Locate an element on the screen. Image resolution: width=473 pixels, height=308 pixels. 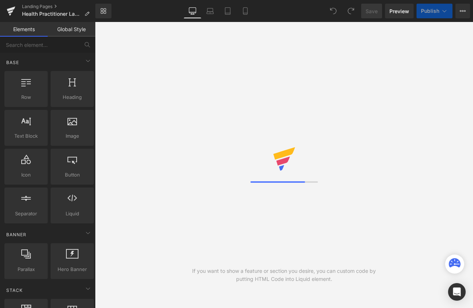
button: Publish is located at coordinates (435, 11).